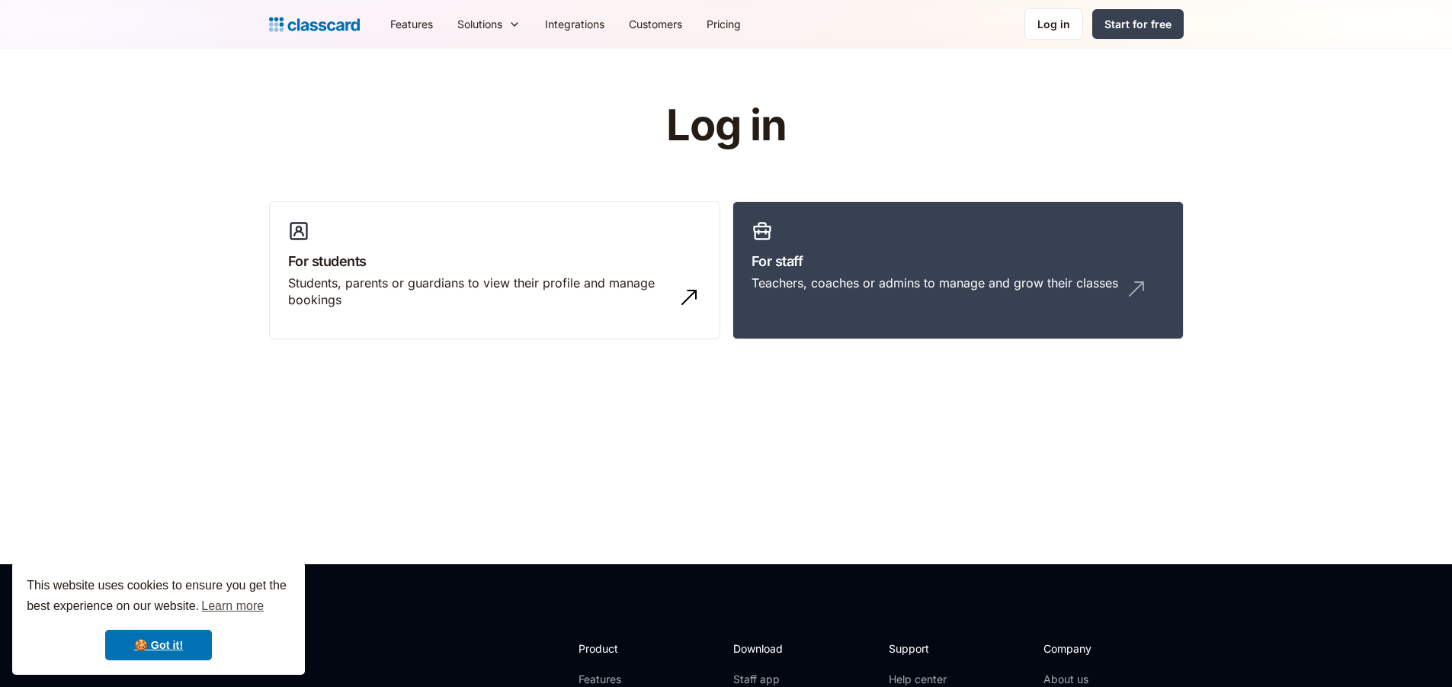  What do you see at coordinates (656, 24) in the screenshot?
I see `a: Customers` at bounding box center [656, 24].